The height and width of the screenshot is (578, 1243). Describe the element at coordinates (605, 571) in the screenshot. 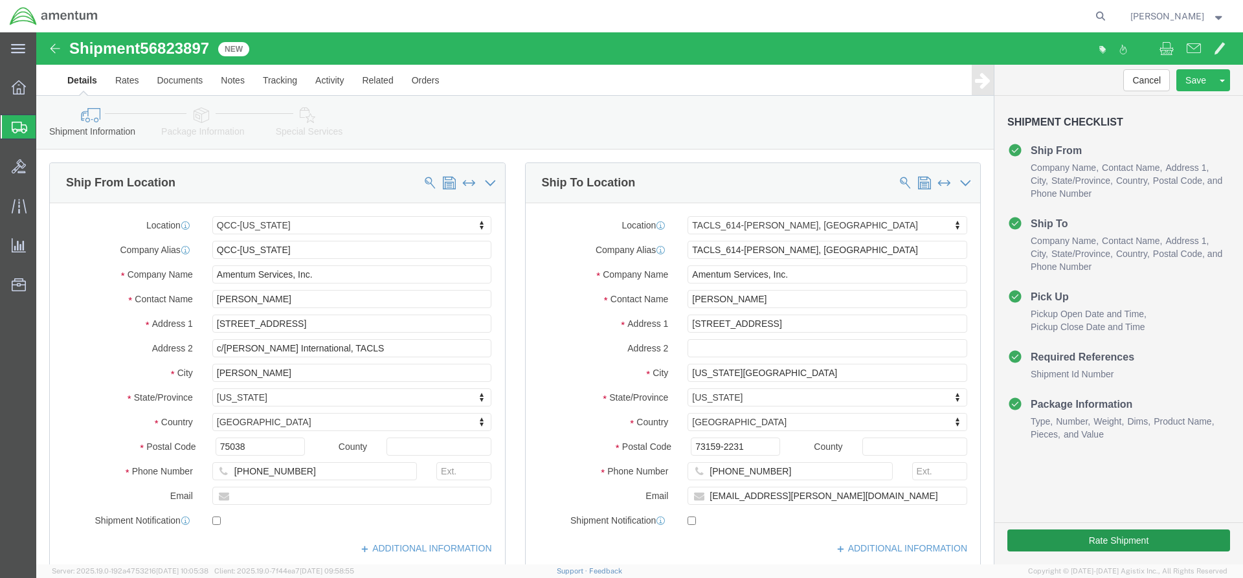

I see `a: Feedback` at that location.